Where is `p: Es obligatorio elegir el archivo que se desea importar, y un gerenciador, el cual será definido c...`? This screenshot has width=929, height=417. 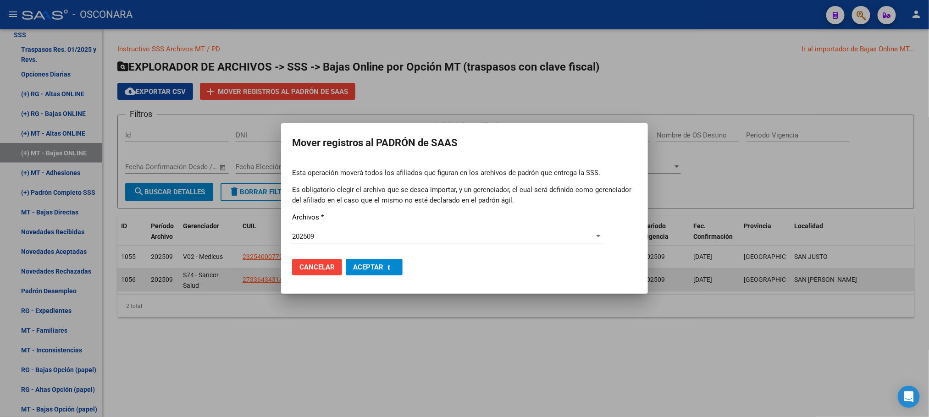
p: Es obligatorio elegir el archivo que se desea importar, y un gerenciador, el cual será definido c... is located at coordinates (465, 195).